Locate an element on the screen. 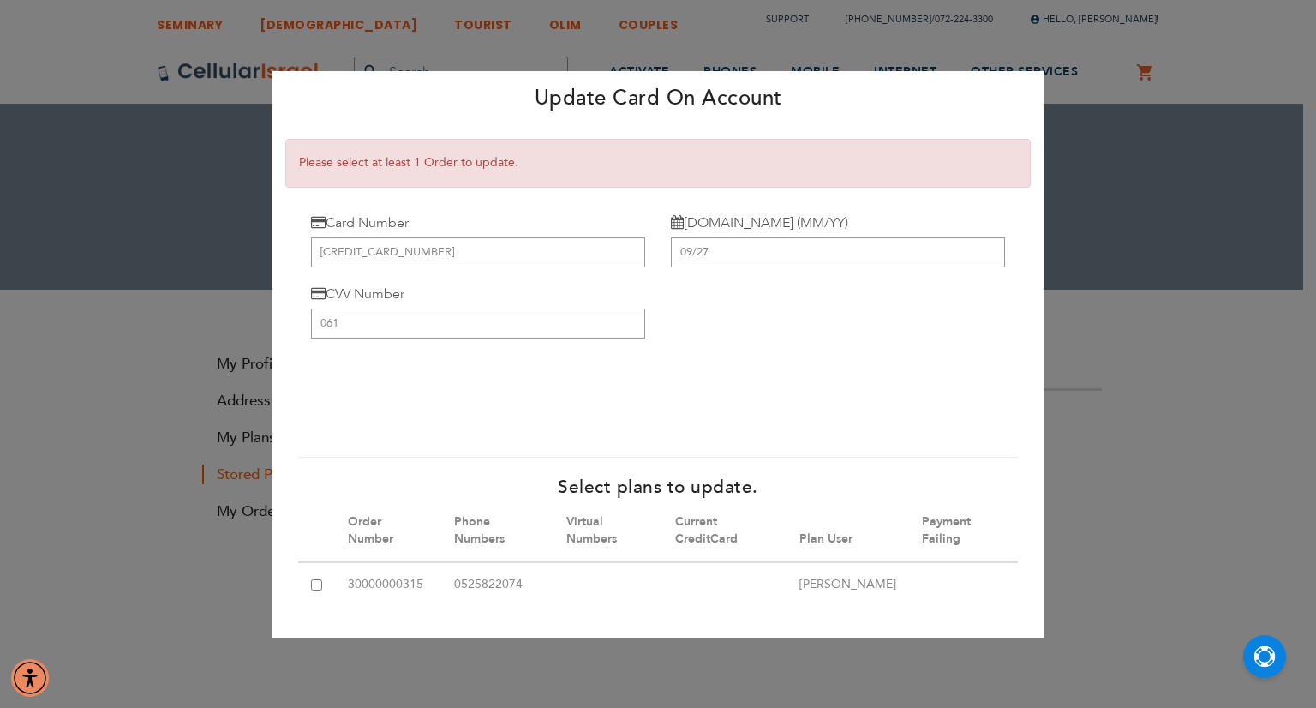 The width and height of the screenshot is (1316, 708). label: CVV Number is located at coordinates (357, 293).